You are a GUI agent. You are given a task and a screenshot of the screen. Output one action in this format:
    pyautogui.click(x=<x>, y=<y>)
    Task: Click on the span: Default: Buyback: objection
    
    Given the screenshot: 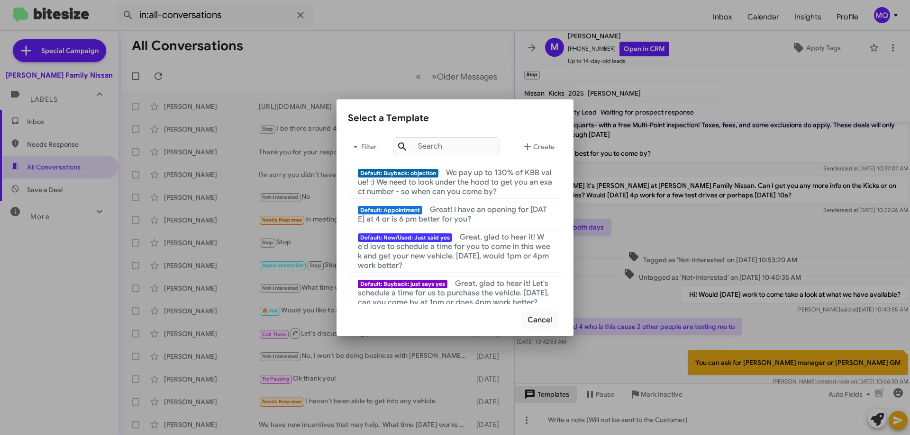 What is the action you would take?
    pyautogui.click(x=398, y=173)
    